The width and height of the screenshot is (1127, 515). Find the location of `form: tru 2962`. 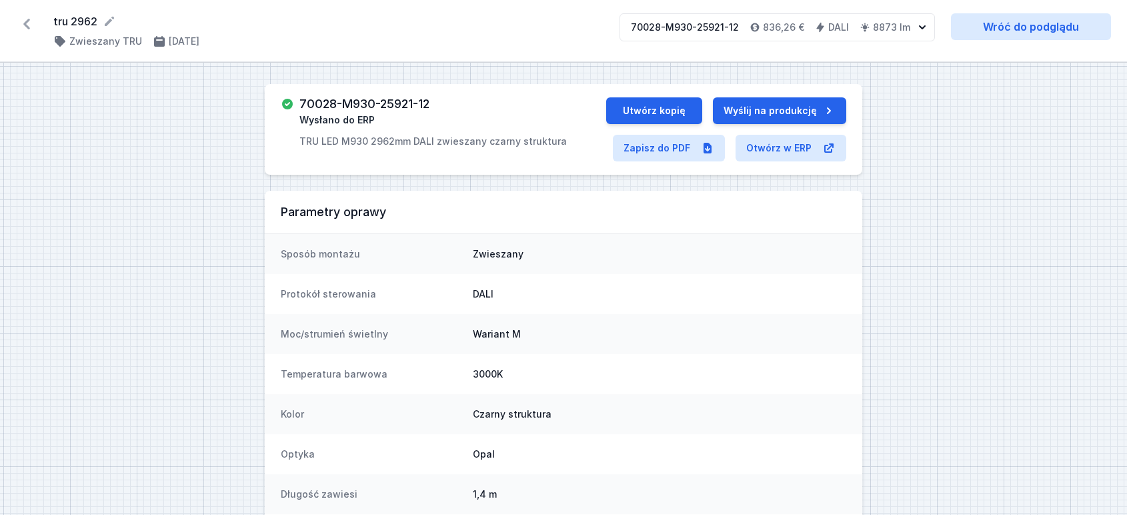

form: tru 2962 is located at coordinates (328, 21).